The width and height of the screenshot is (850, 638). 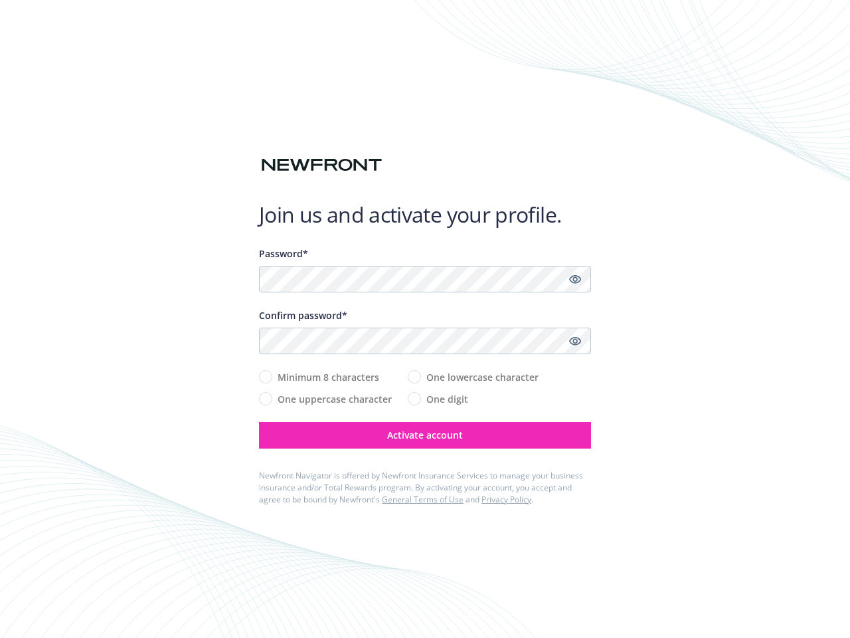 What do you see at coordinates (482, 377) in the screenshot?
I see `span: One lowercase character` at bounding box center [482, 377].